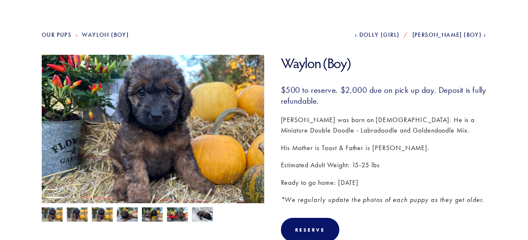 This screenshot has height=240, width=528. I want to click on img: Waylon 6.jpg, so click(102, 215).